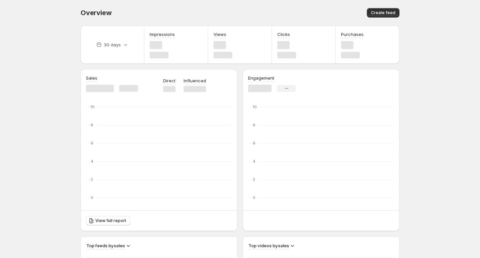 This screenshot has width=480, height=258. What do you see at coordinates (383, 13) in the screenshot?
I see `button: Create feed` at bounding box center [383, 13].